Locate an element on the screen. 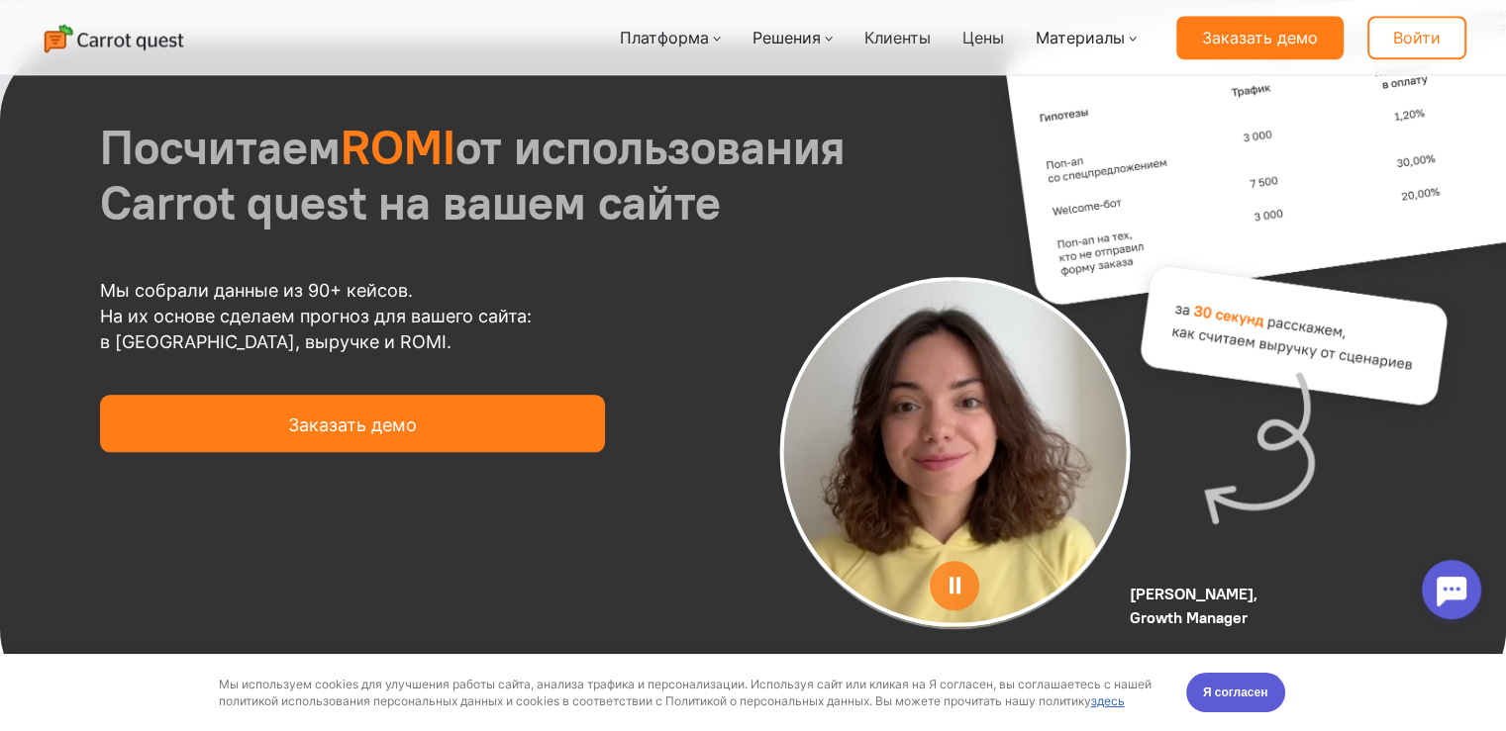 This screenshot has width=1506, height=731. div: Мы используем cookies для улучшения работы сайта, анализа трафика и персонализации. Используя сай... is located at coordinates (691, 39).